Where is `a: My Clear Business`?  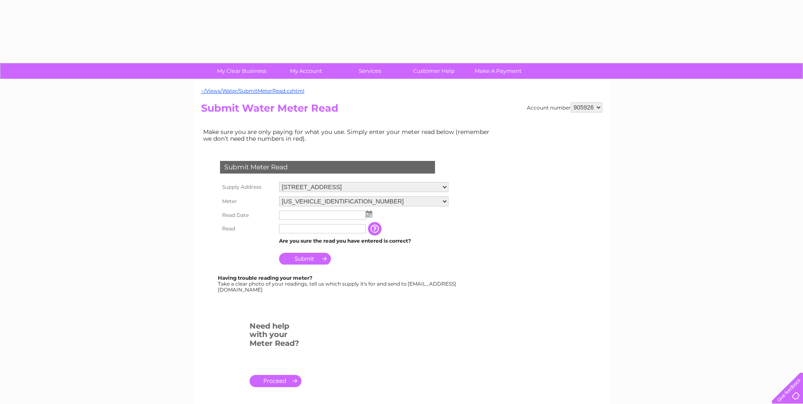 a: My Clear Business is located at coordinates (241, 71).